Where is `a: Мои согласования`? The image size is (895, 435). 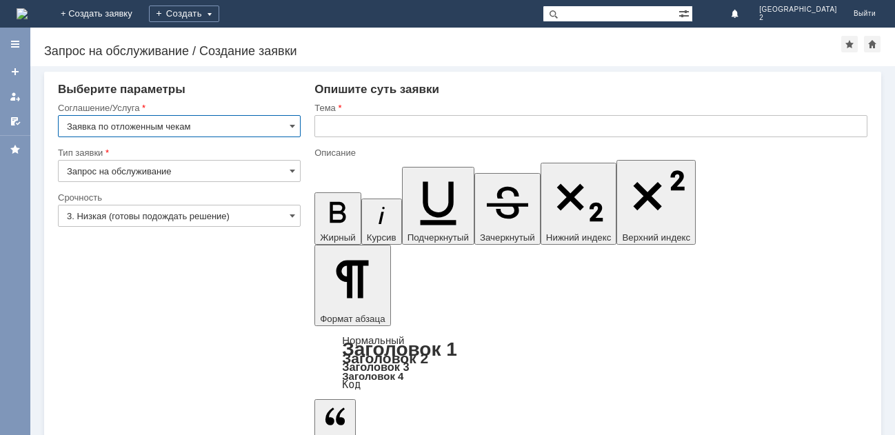 a: Мои согласования is located at coordinates (15, 121).